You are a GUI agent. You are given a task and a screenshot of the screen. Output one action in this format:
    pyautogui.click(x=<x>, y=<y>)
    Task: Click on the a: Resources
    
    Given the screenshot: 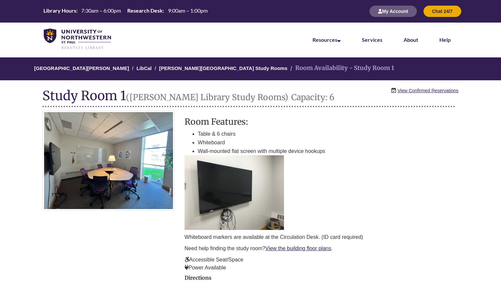 What is the action you would take?
    pyautogui.click(x=327, y=39)
    